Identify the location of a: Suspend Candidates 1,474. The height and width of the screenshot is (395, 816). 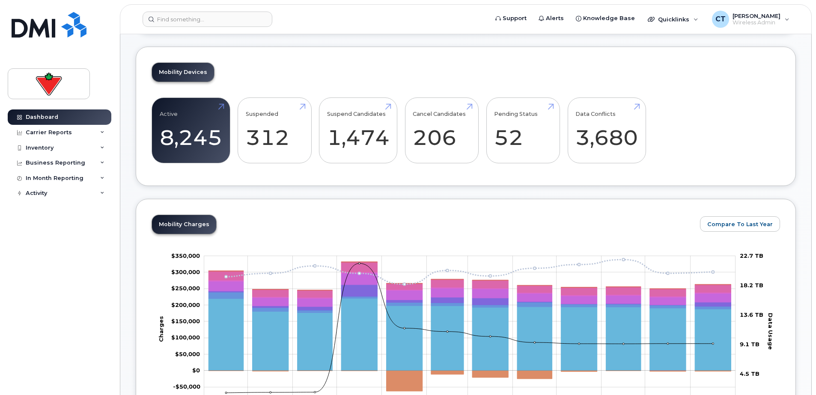
(358, 131).